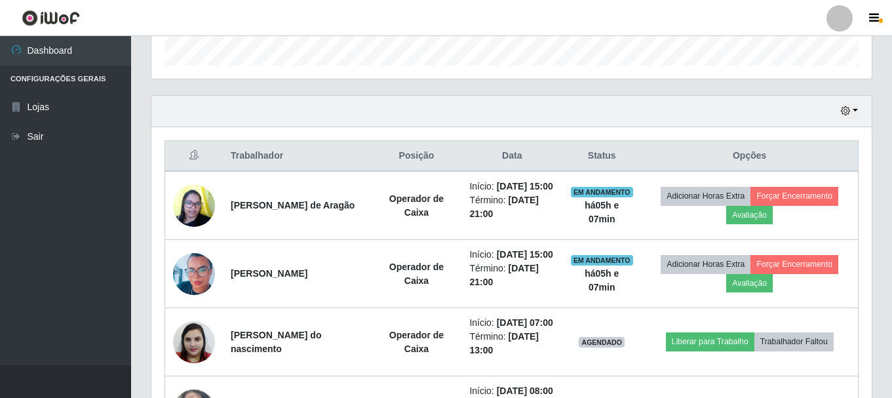  What do you see at coordinates (601, 342) in the screenshot?
I see `span: AGENDADO` at bounding box center [601, 342].